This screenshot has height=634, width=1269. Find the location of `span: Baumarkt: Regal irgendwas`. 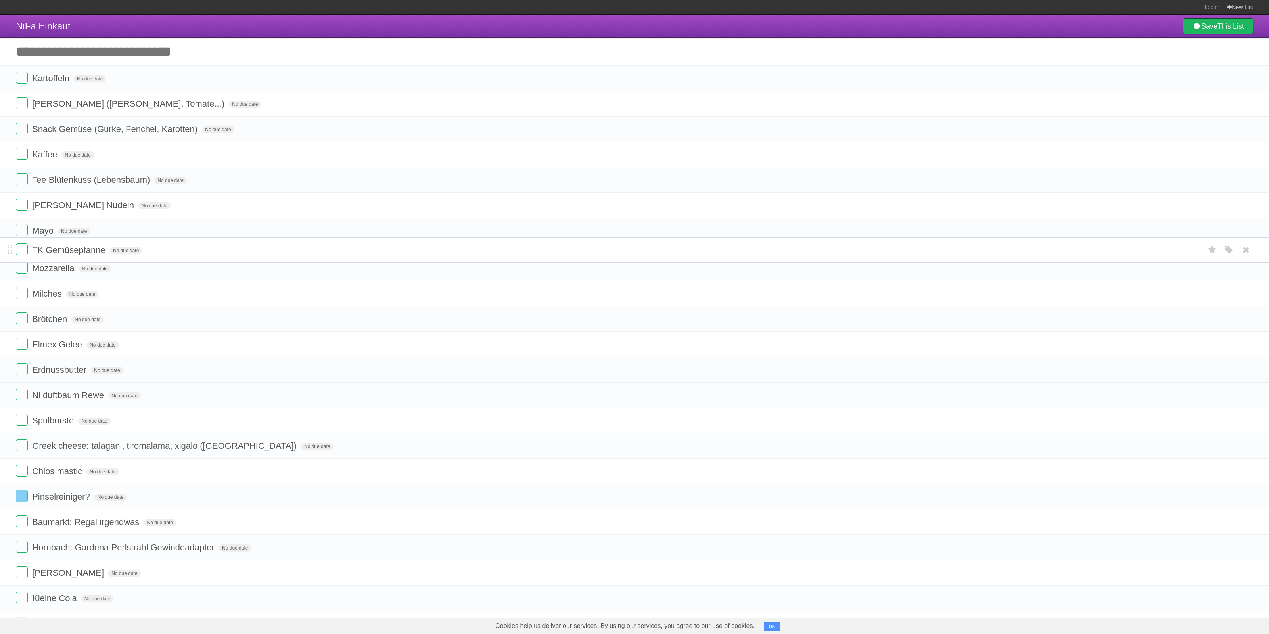

span: Baumarkt: Regal irgendwas is located at coordinates (86, 522).